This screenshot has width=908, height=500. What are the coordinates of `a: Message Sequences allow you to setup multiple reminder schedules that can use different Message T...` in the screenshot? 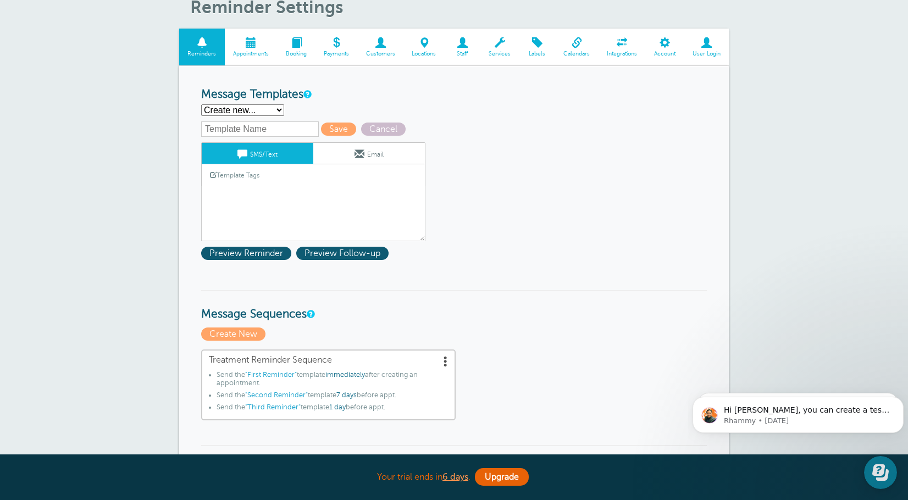 It's located at (310, 314).